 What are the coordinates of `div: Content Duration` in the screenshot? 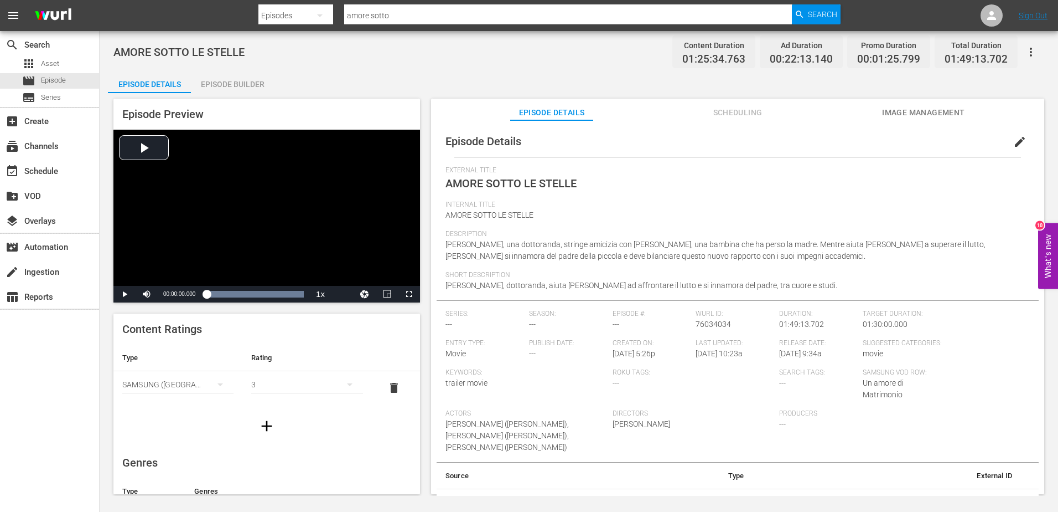 It's located at (714, 45).